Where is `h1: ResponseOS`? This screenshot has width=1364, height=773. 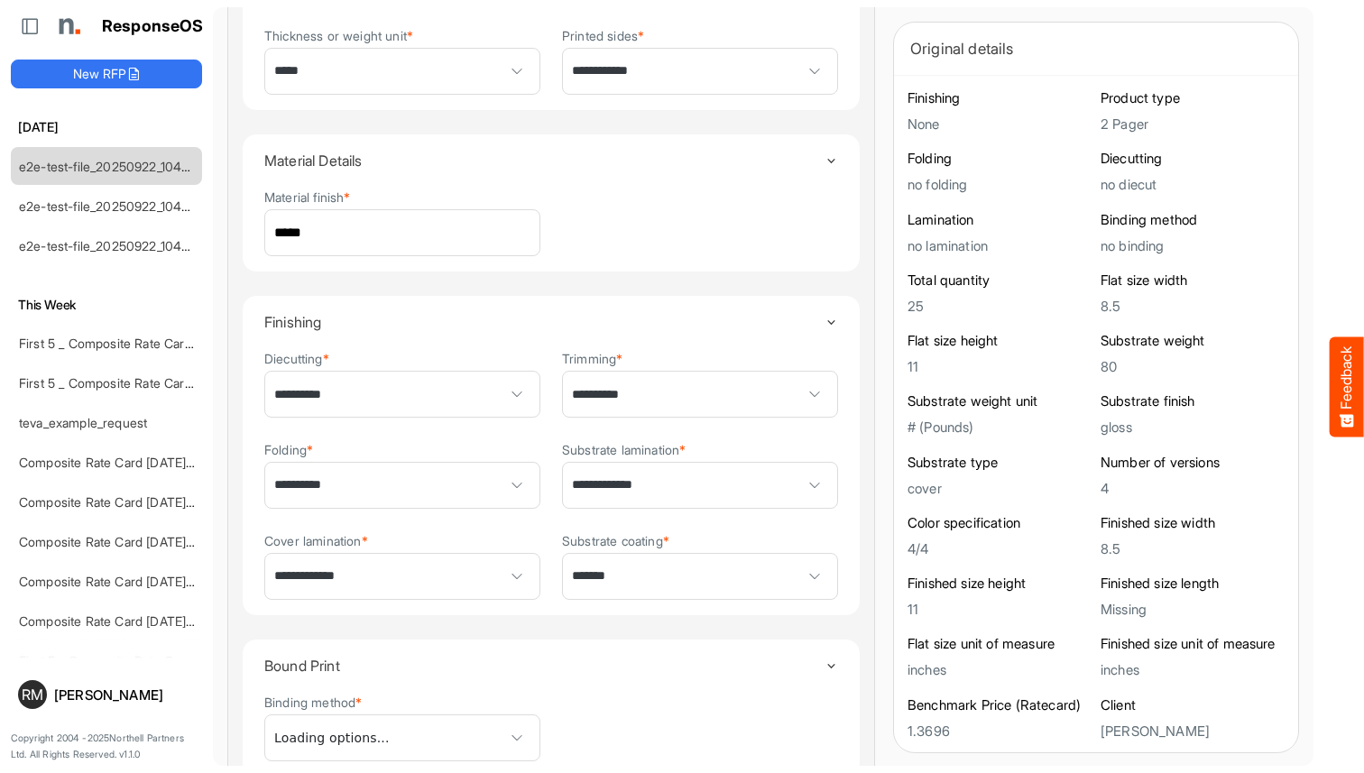
h1: ResponseOS is located at coordinates (153, 26).